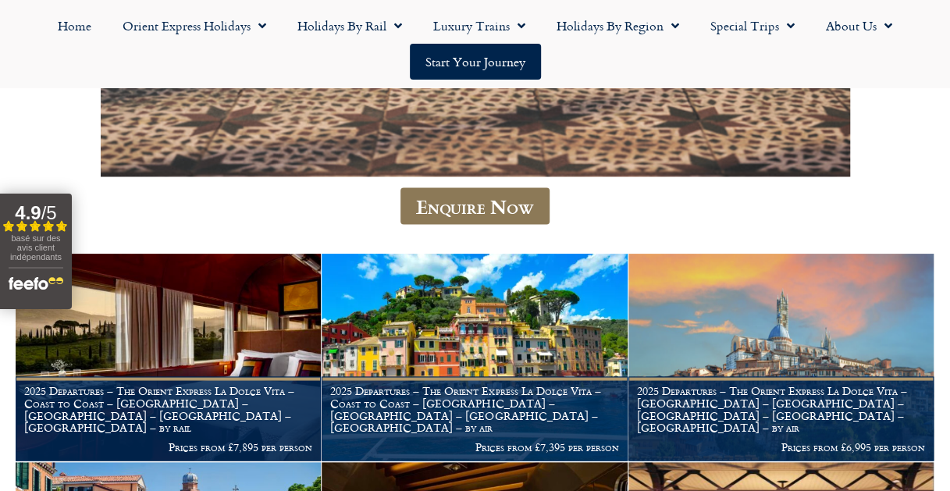  Describe the element at coordinates (781, 447) in the screenshot. I see `p: Prices from £6,995 per person` at that location.